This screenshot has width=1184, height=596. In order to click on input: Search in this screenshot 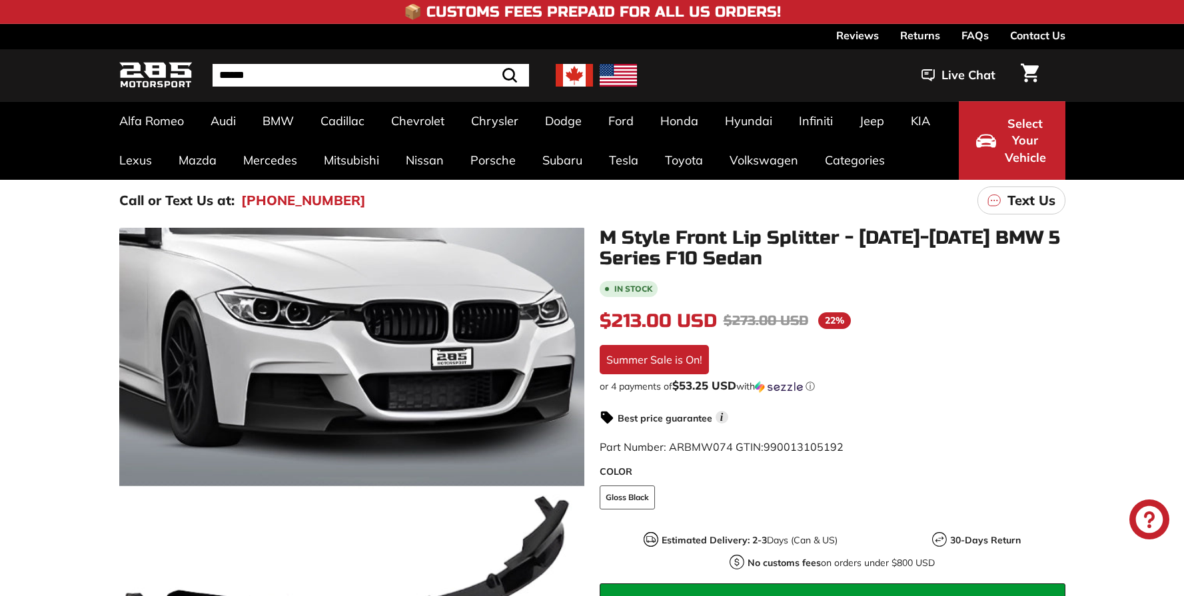, I will do `click(370, 75)`.